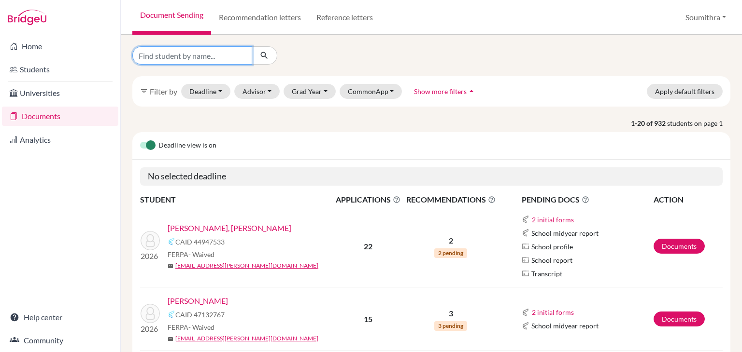 This screenshot has width=742, height=352. What do you see at coordinates (60, 318) in the screenshot?
I see `a: Help center` at bounding box center [60, 318].